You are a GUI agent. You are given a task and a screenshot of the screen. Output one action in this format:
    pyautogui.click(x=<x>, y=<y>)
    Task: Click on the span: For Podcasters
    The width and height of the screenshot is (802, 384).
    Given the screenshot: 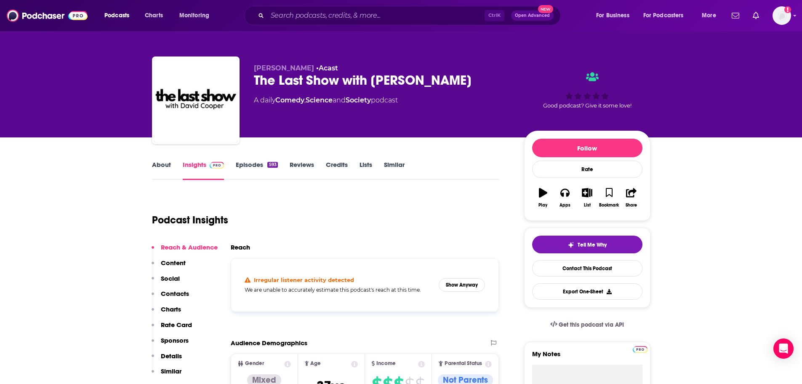 What is the action you would take?
    pyautogui.click(x=664, y=16)
    